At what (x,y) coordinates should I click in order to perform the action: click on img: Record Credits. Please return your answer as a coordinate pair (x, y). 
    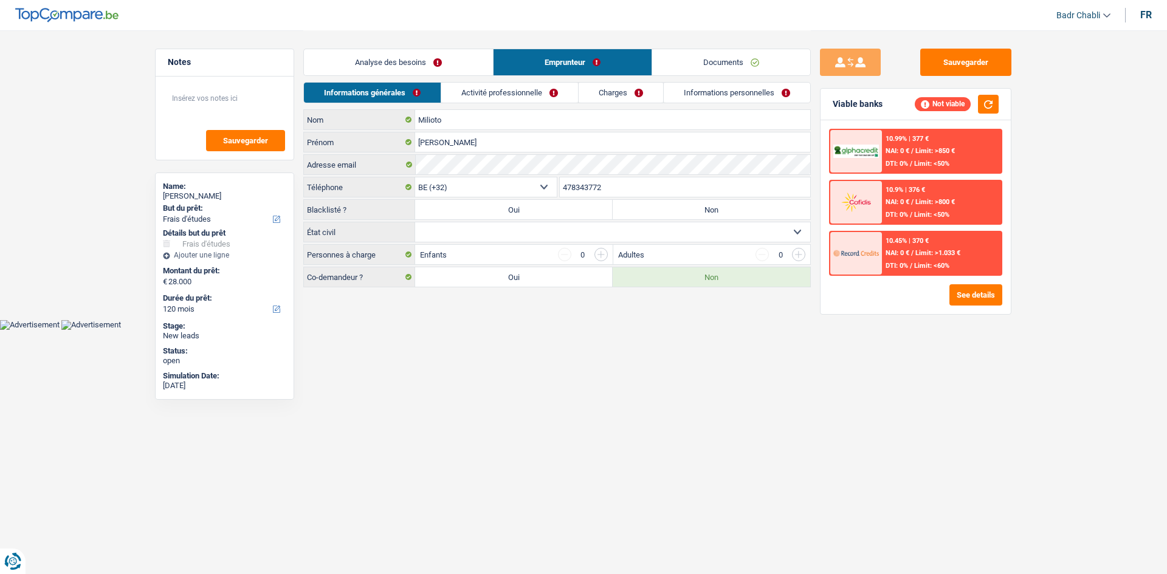
    Looking at the image, I should click on (856, 253).